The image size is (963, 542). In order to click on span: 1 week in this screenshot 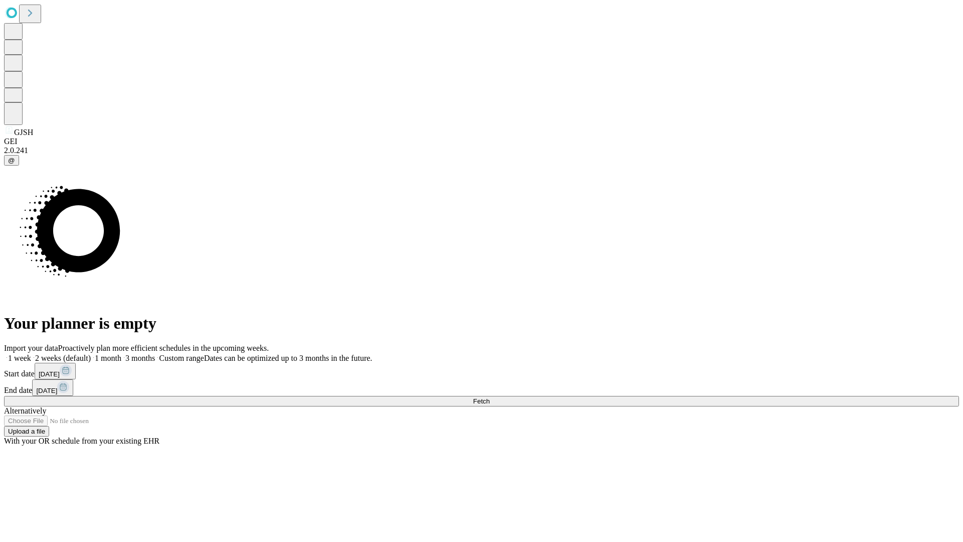, I will do `click(20, 358)`.